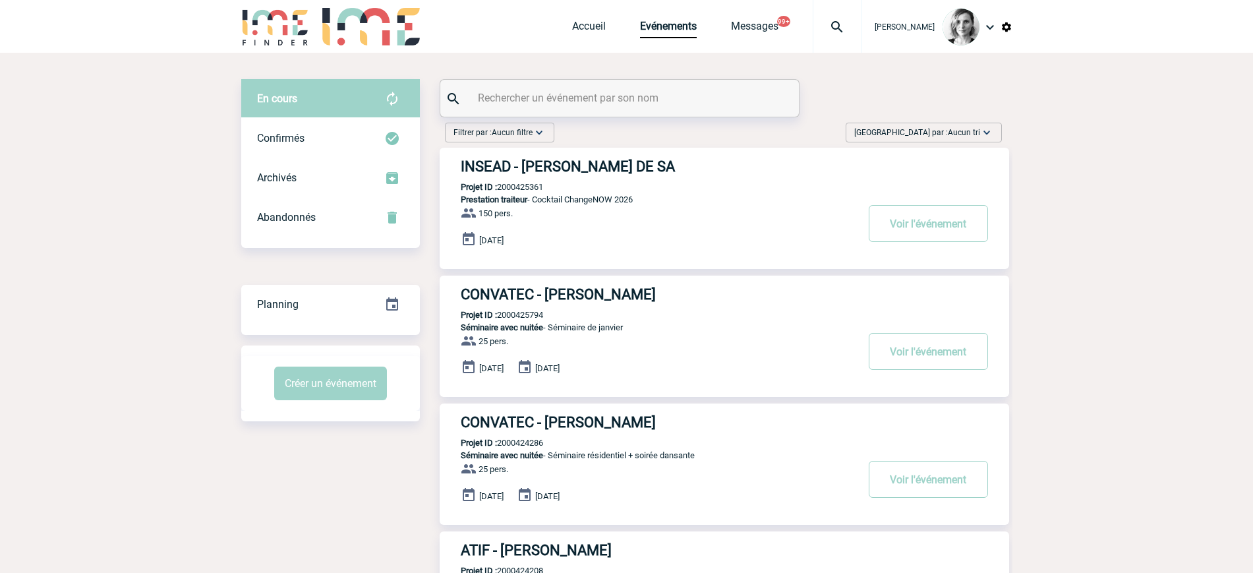  I want to click on p: - Séminaire de janvier, so click(648, 327).